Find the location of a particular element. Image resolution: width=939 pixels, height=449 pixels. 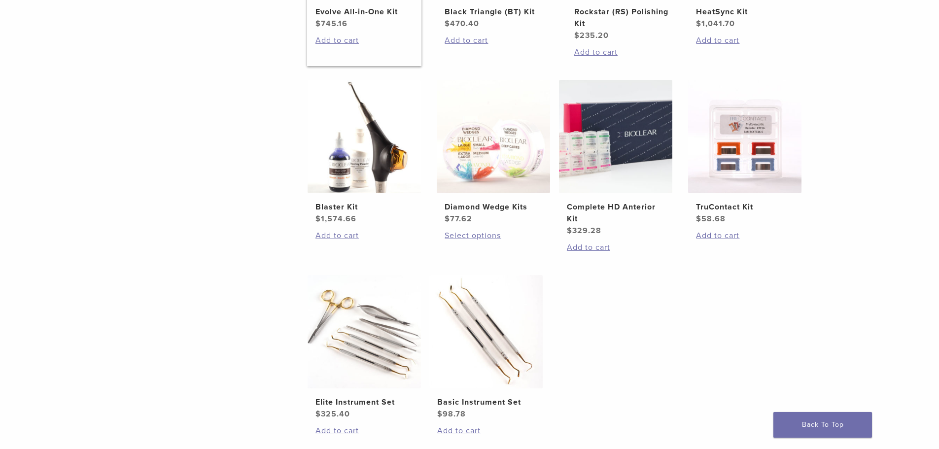

a: Elite Instrument SetElite Instrument Set $325.40 is located at coordinates (364, 348).